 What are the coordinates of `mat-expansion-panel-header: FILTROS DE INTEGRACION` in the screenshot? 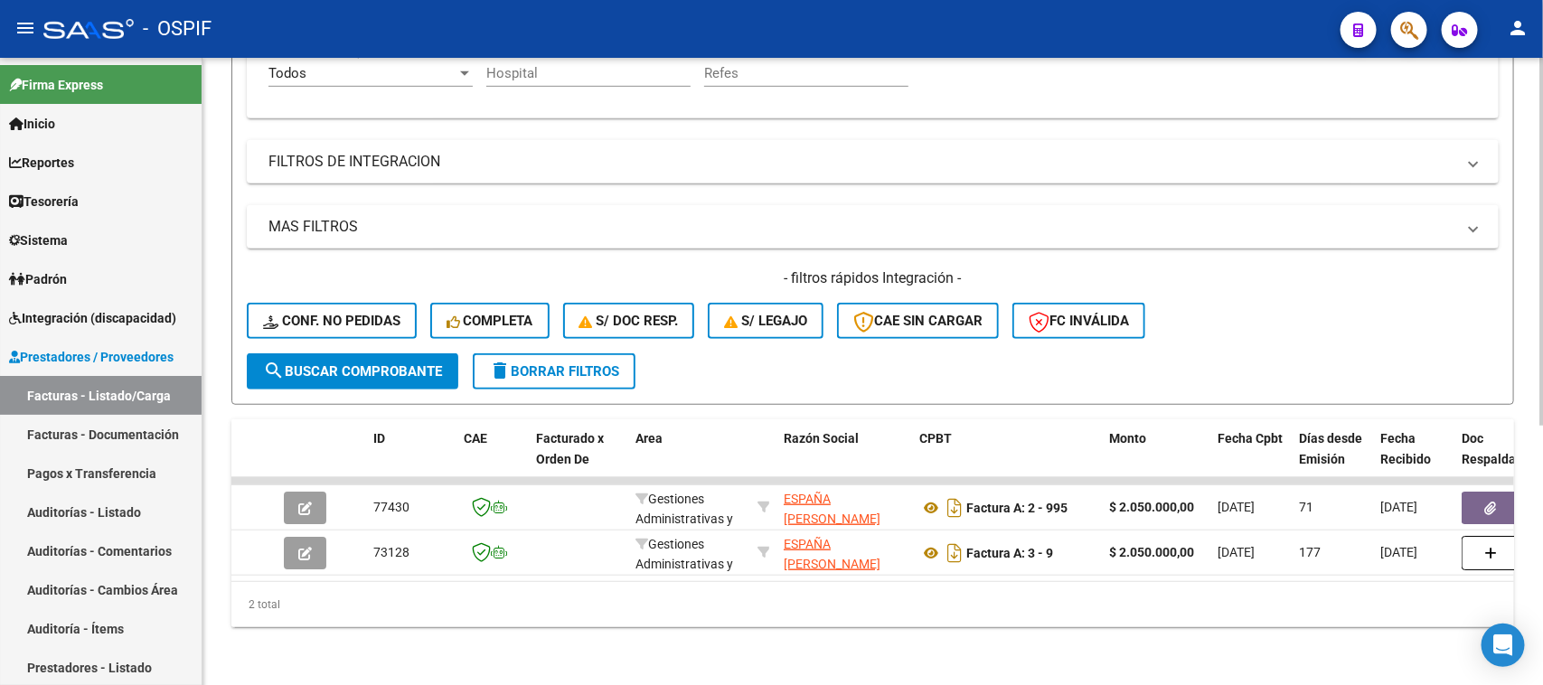 It's located at (872, 162).